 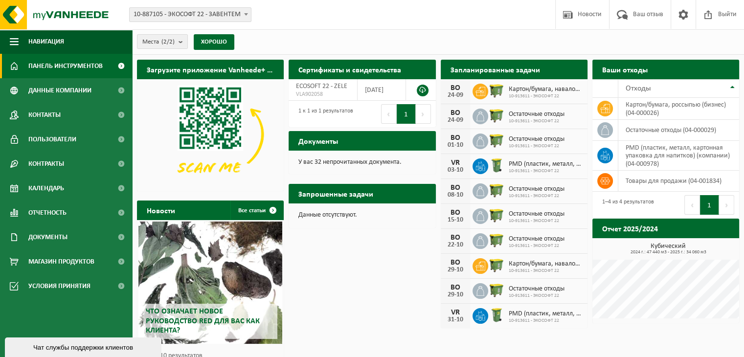 What do you see at coordinates (456, 245) in the screenshot?
I see `font: 22-10` at bounding box center [456, 245].